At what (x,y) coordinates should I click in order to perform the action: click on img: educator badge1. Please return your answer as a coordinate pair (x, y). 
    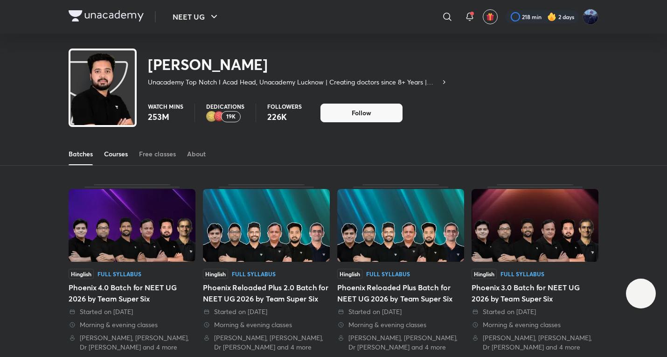
    Looking at the image, I should click on (219, 117).